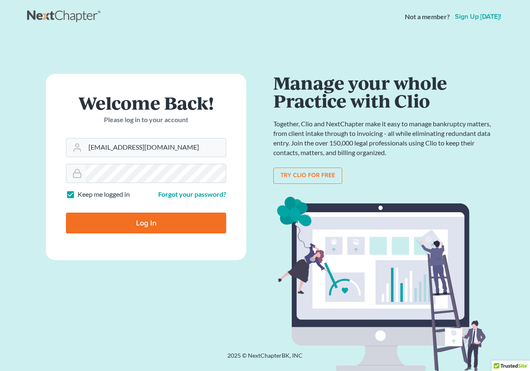  What do you see at coordinates (146, 120) in the screenshot?
I see `p: Please log in to your account` at bounding box center [146, 120].